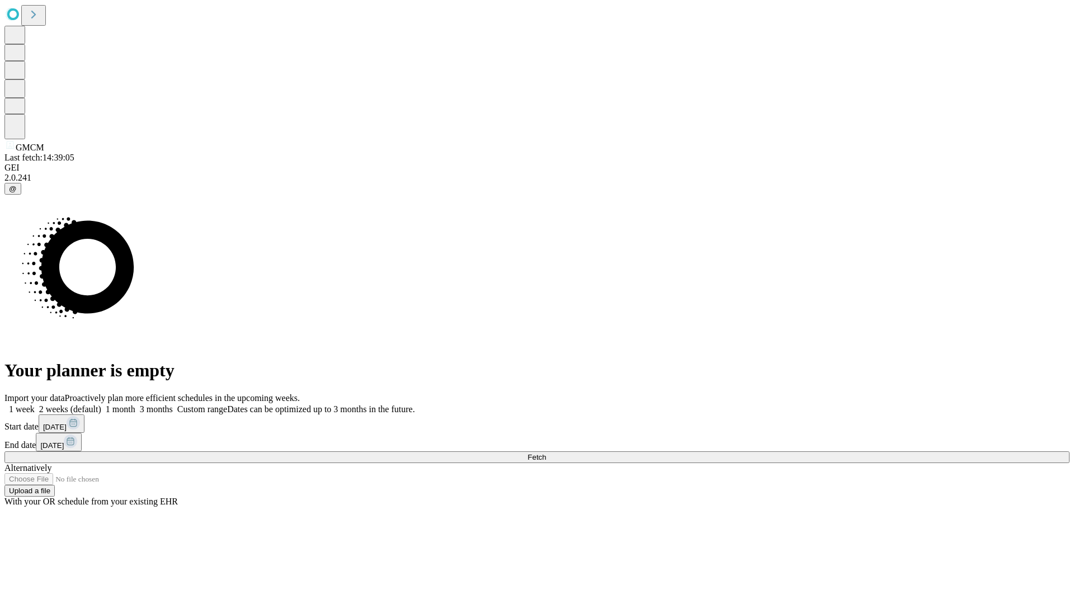  What do you see at coordinates (320, 409) in the screenshot?
I see `span: Dates can be optimized up to 3 months in the future.` at bounding box center [320, 409].